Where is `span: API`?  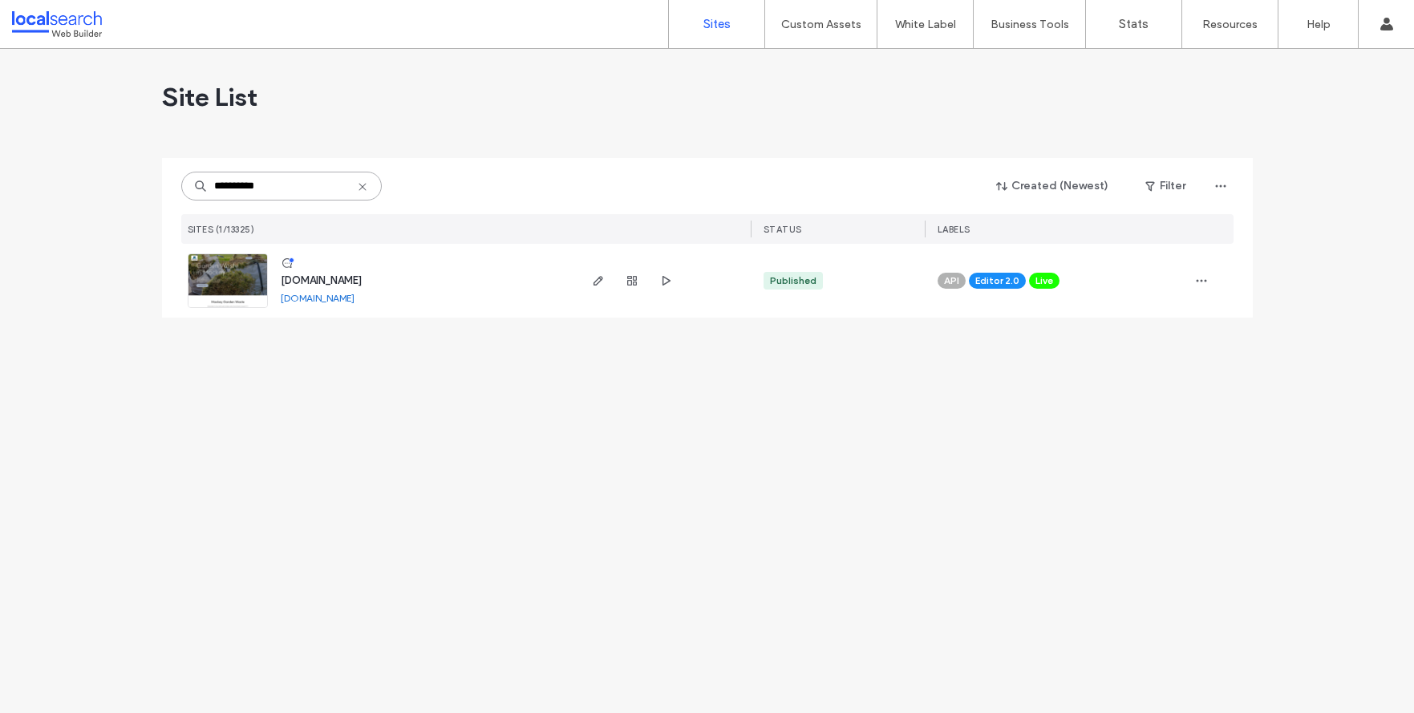 span: API is located at coordinates (951, 281).